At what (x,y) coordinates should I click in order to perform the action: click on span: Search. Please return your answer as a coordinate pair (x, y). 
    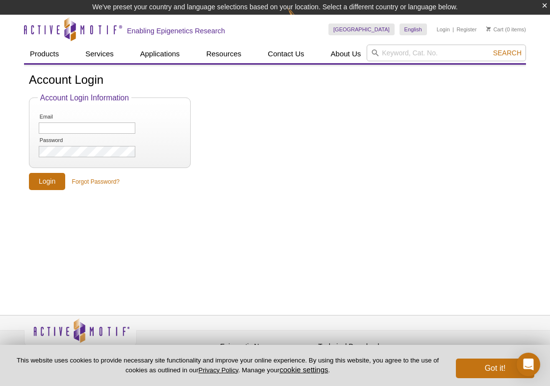
    Looking at the image, I should click on (508, 53).